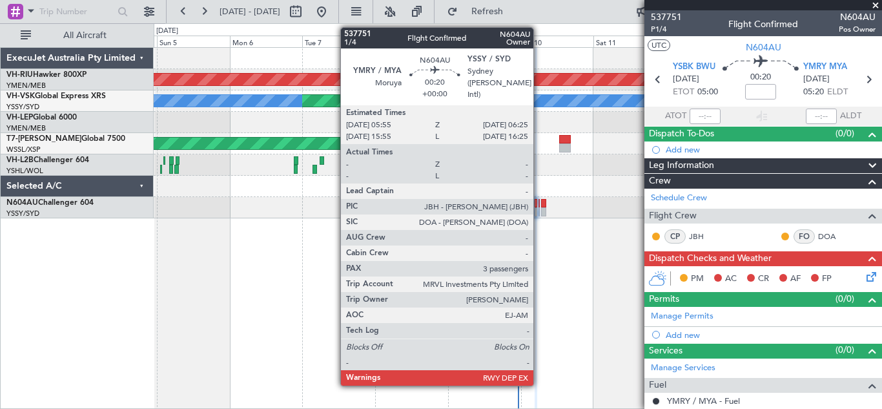 This screenshot has width=882, height=409. I want to click on button: All Aircraft, so click(77, 36).